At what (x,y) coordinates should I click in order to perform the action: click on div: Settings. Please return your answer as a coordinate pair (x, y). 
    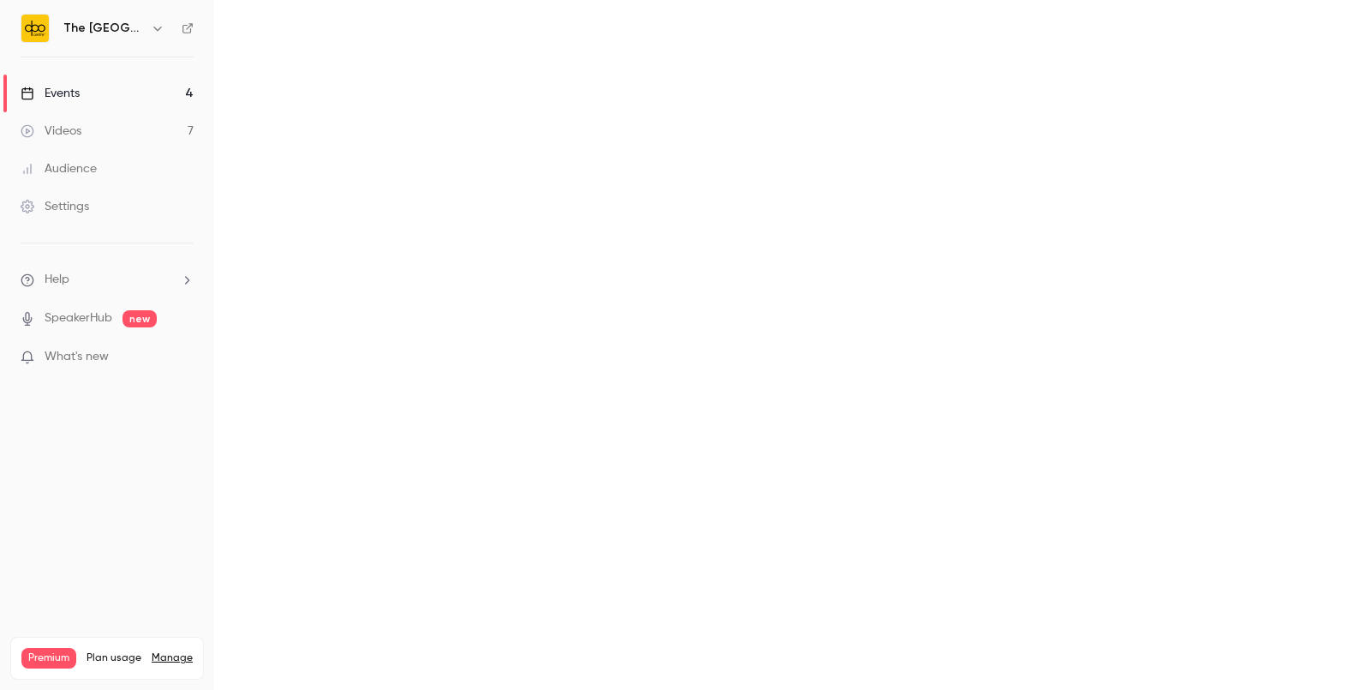
    Looking at the image, I should click on (55, 207).